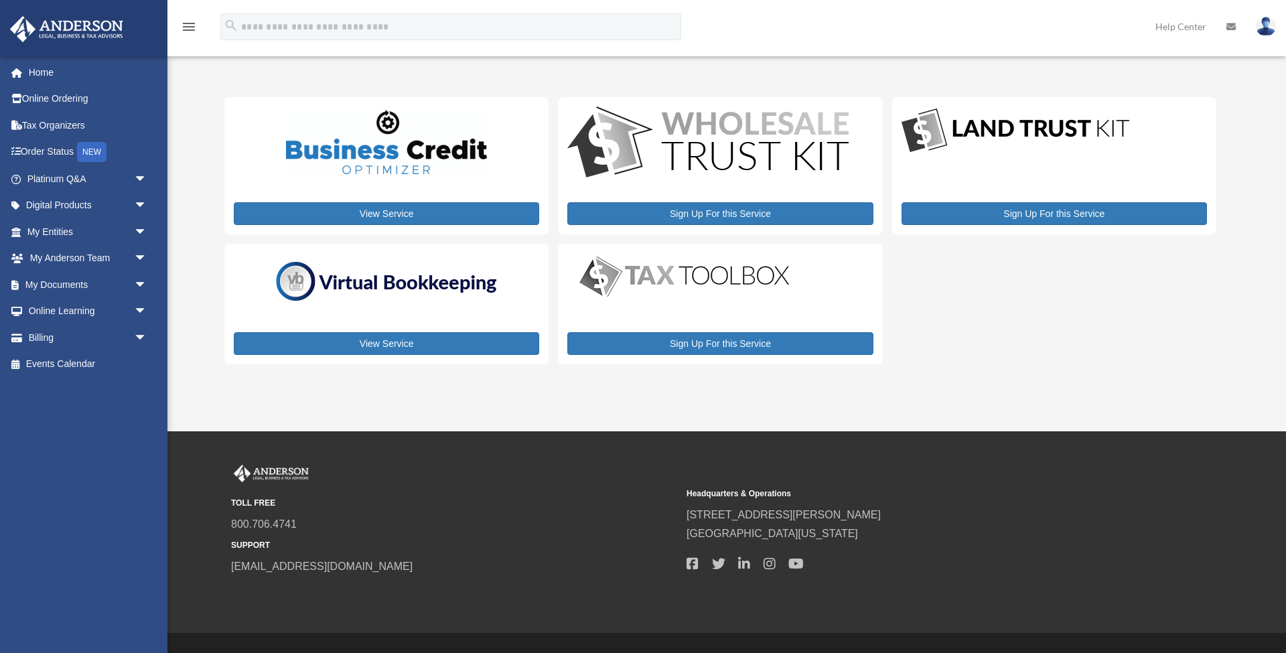  I want to click on a: My Anderson Teamarrow_drop_down, so click(88, 259).